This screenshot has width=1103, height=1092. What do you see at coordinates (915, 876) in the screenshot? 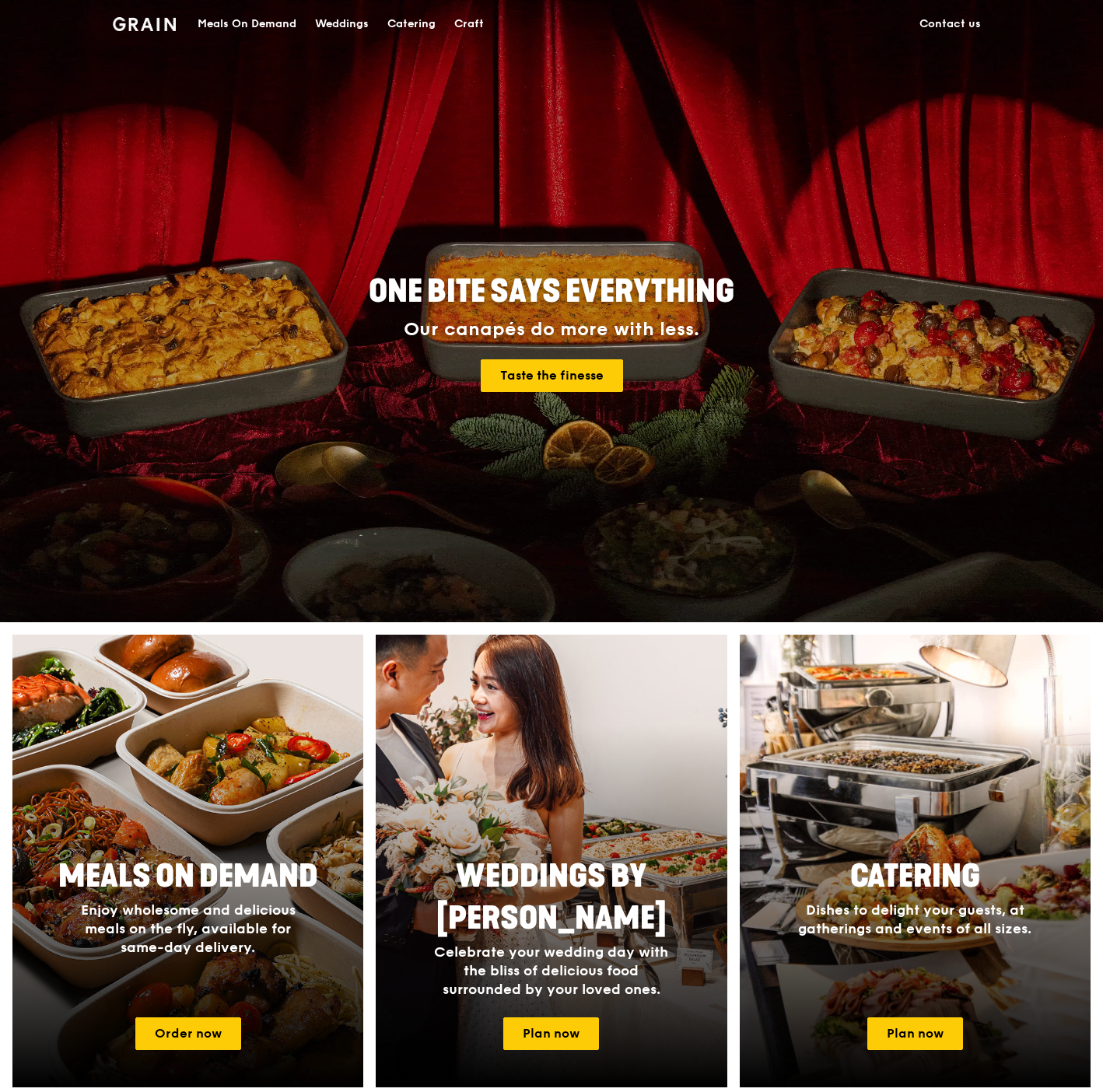
I see `span: Catering` at bounding box center [915, 876].